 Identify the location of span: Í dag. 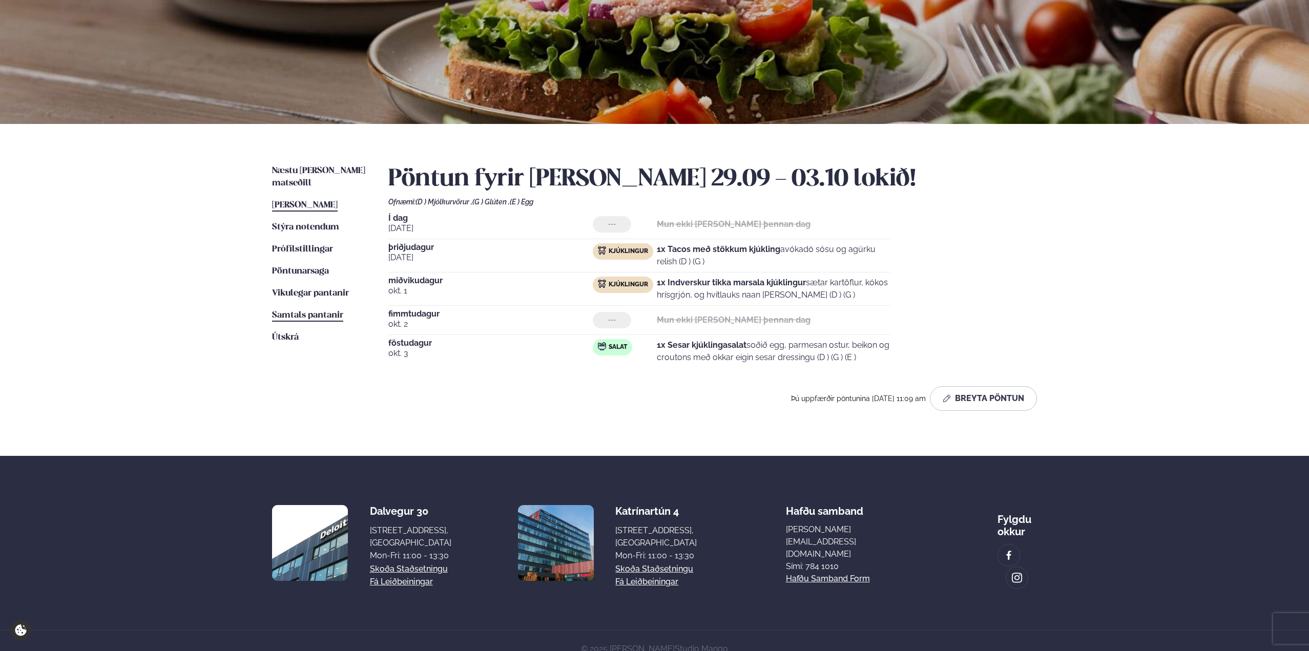
(490, 218).